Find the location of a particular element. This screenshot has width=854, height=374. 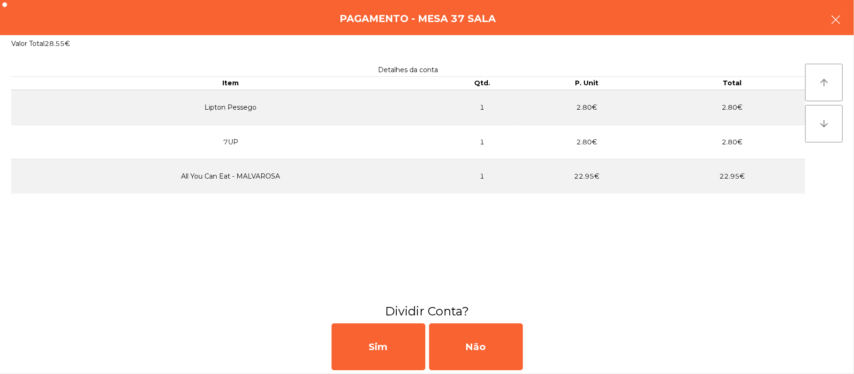

th: Qtd. is located at coordinates (482, 83).